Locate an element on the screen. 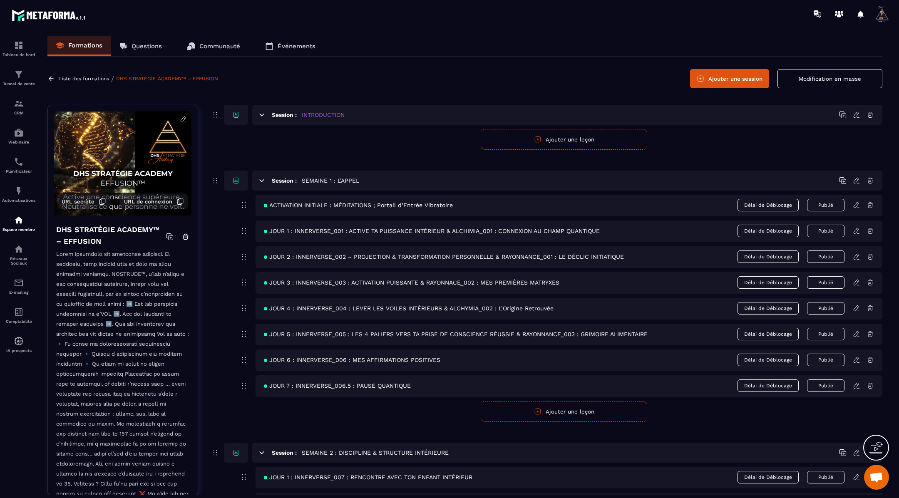 The width and height of the screenshot is (899, 498). a: Formations is located at coordinates (79, 46).